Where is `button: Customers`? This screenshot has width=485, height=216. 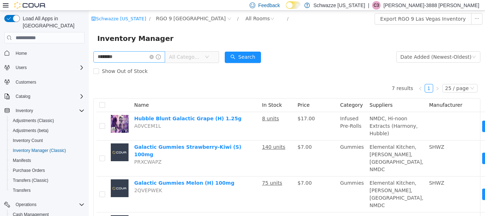
button: Customers is located at coordinates (44, 82).